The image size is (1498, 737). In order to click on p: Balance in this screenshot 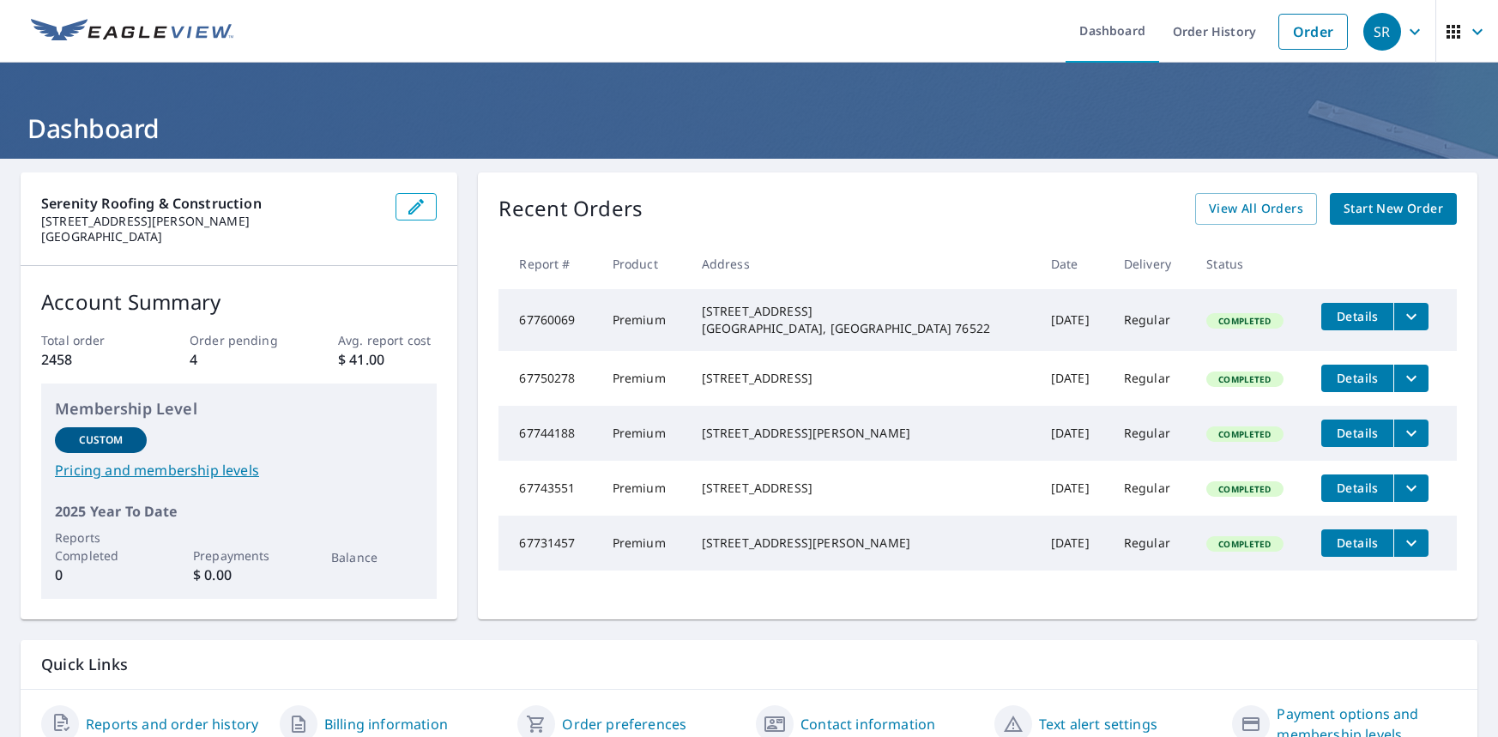, I will do `click(377, 557)`.